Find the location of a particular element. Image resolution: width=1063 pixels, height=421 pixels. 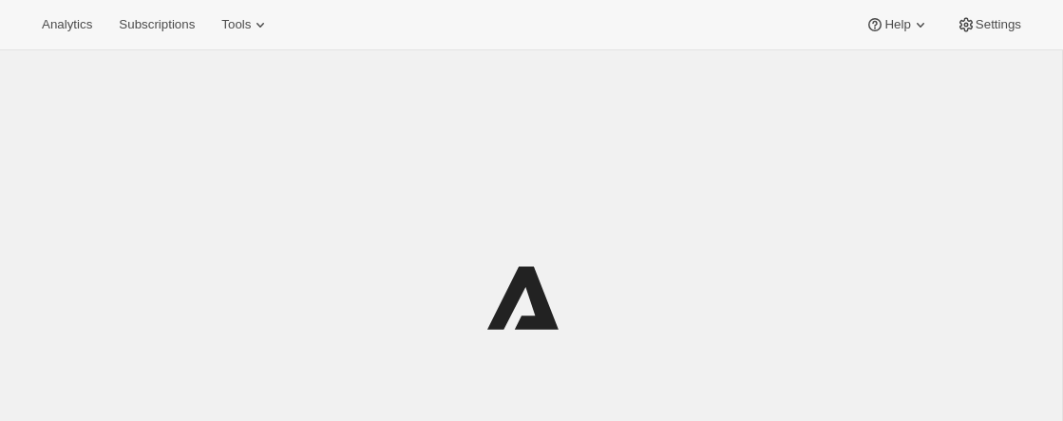

button: Analytics is located at coordinates (67, 25).